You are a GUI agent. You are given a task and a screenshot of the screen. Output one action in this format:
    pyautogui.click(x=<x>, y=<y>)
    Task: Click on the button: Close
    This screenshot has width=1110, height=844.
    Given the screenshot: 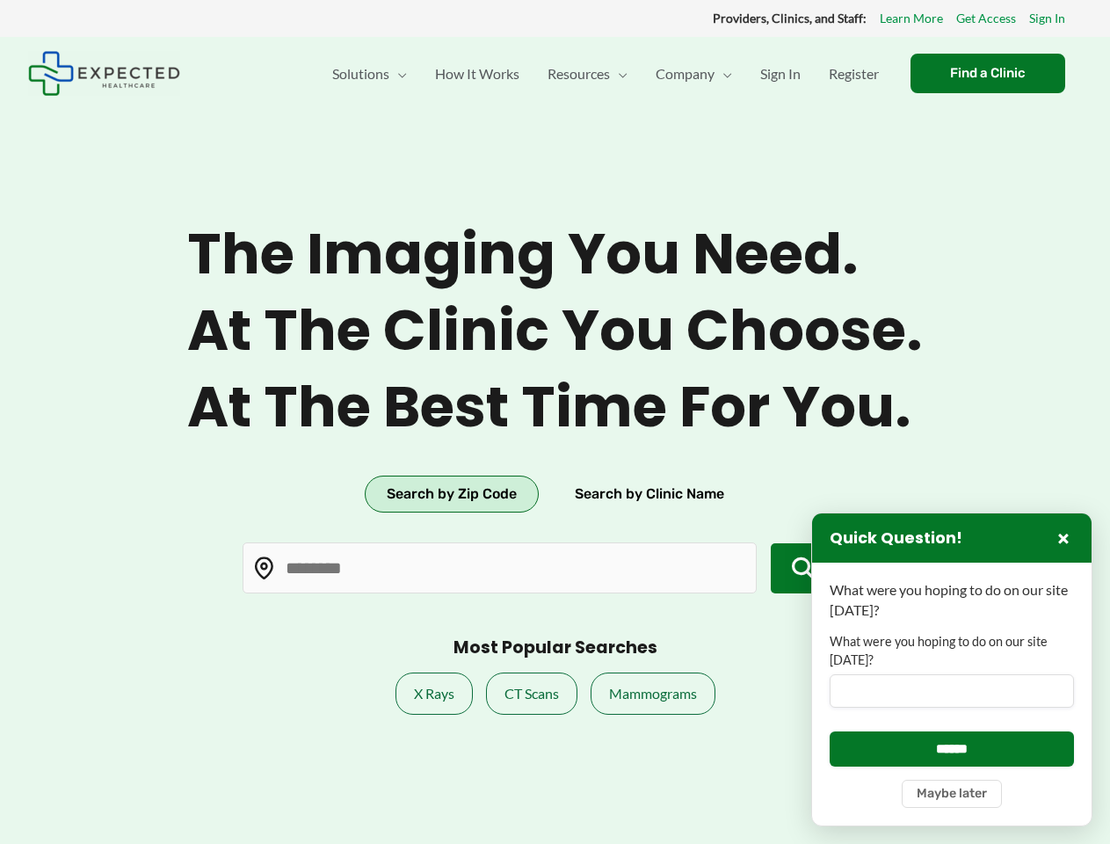 What is the action you would take?
    pyautogui.click(x=1064, y=538)
    